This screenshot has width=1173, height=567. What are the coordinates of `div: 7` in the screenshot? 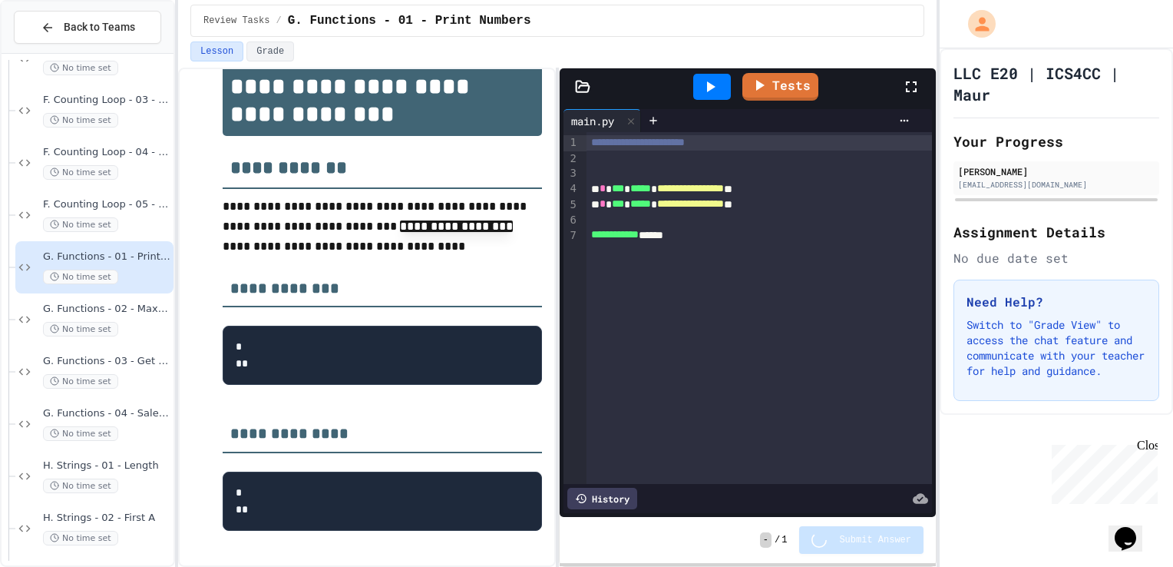 It's located at (571, 236).